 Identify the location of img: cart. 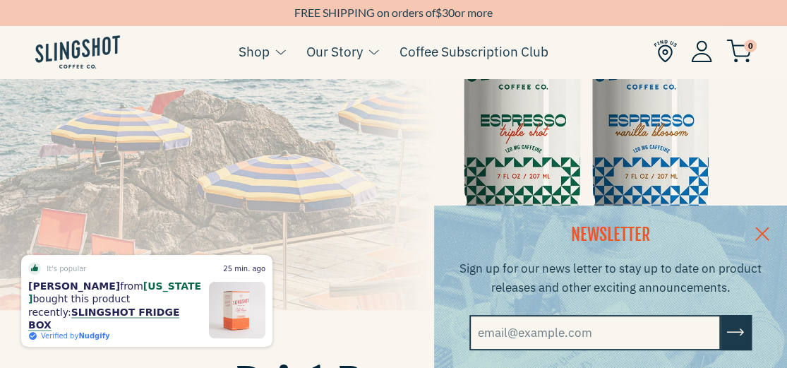
(739, 51).